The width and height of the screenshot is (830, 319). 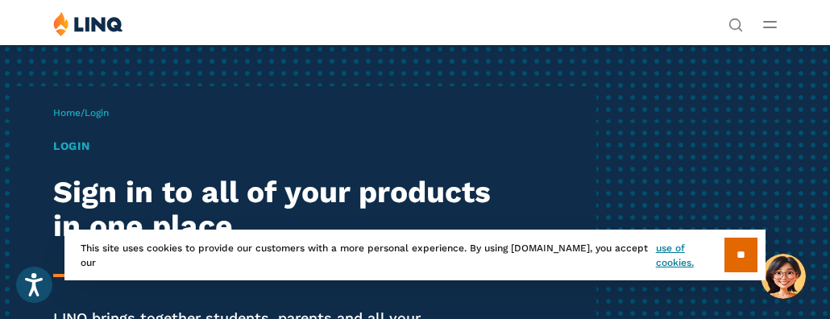 What do you see at coordinates (735, 21) in the screenshot?
I see `nav: Utility Navigation` at bounding box center [735, 21].